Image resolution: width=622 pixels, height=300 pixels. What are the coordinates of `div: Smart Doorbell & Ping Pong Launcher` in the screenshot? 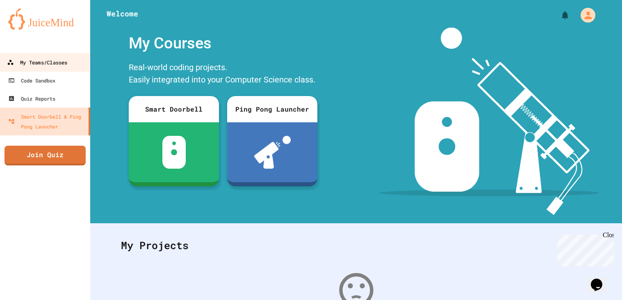 It's located at (47, 121).